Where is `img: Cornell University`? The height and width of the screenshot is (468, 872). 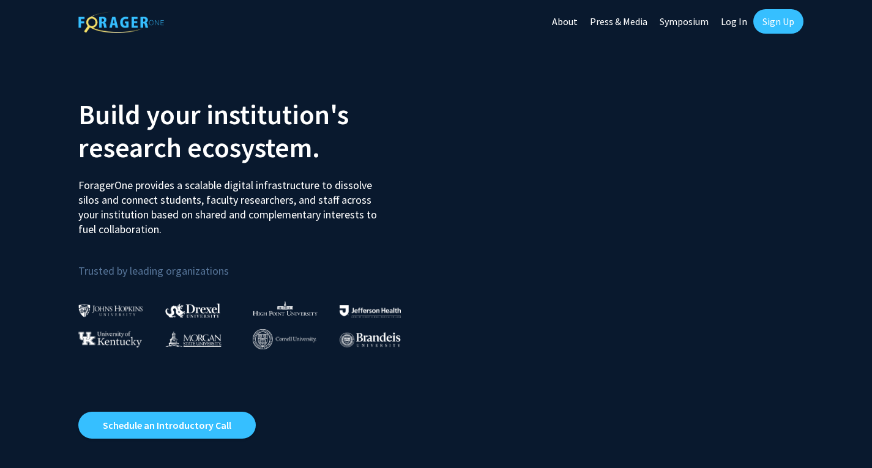
img: Cornell University is located at coordinates (284, 339).